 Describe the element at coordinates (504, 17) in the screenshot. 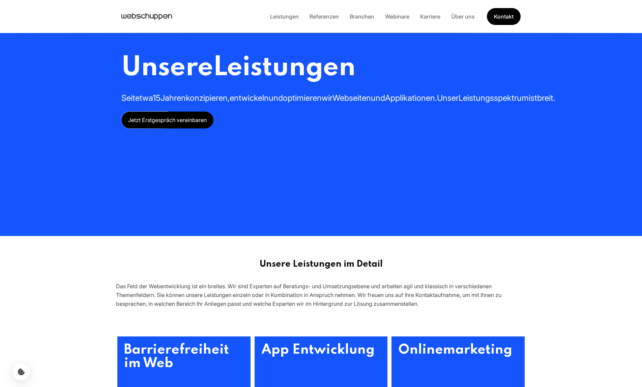

I see `a: Get Started` at that location.